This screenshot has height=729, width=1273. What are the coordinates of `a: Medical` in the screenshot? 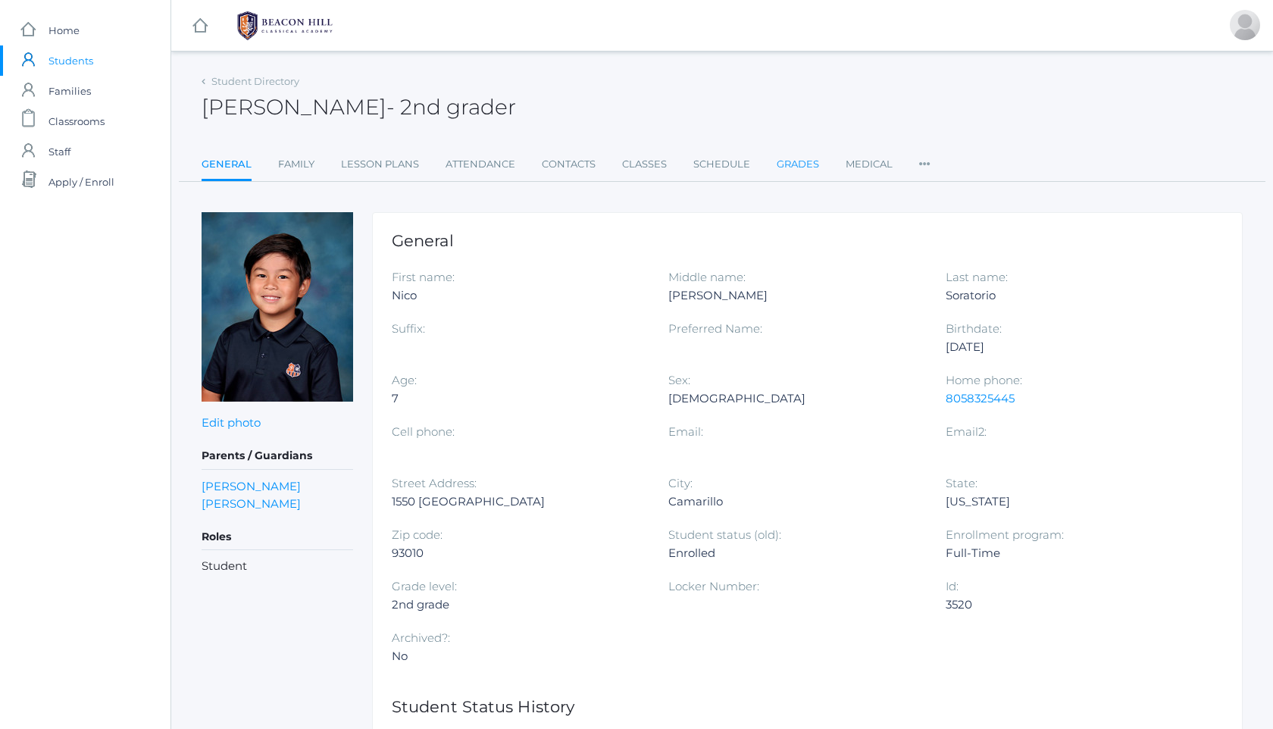 It's located at (869, 164).